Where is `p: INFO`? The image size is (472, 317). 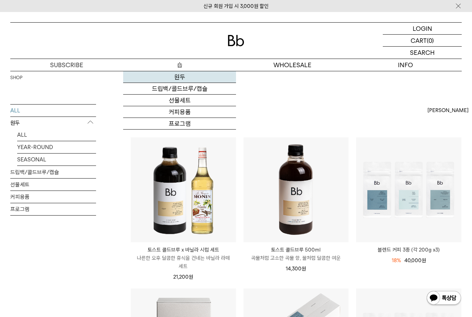 p: INFO is located at coordinates (405, 65).